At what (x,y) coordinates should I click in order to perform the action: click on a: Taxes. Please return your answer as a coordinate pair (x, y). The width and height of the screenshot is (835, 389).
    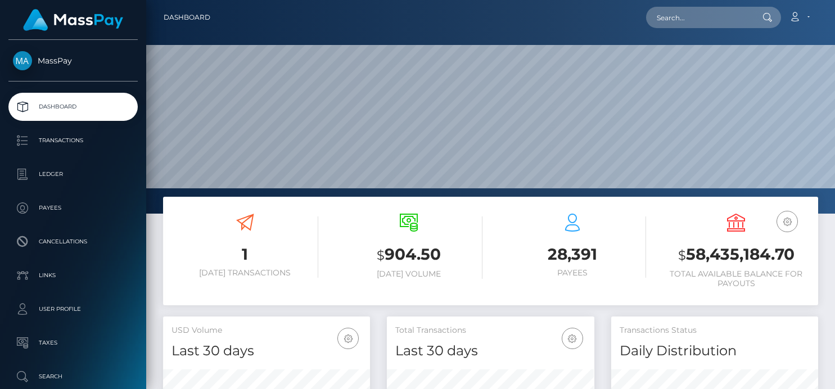
    Looking at the image, I should click on (73, 343).